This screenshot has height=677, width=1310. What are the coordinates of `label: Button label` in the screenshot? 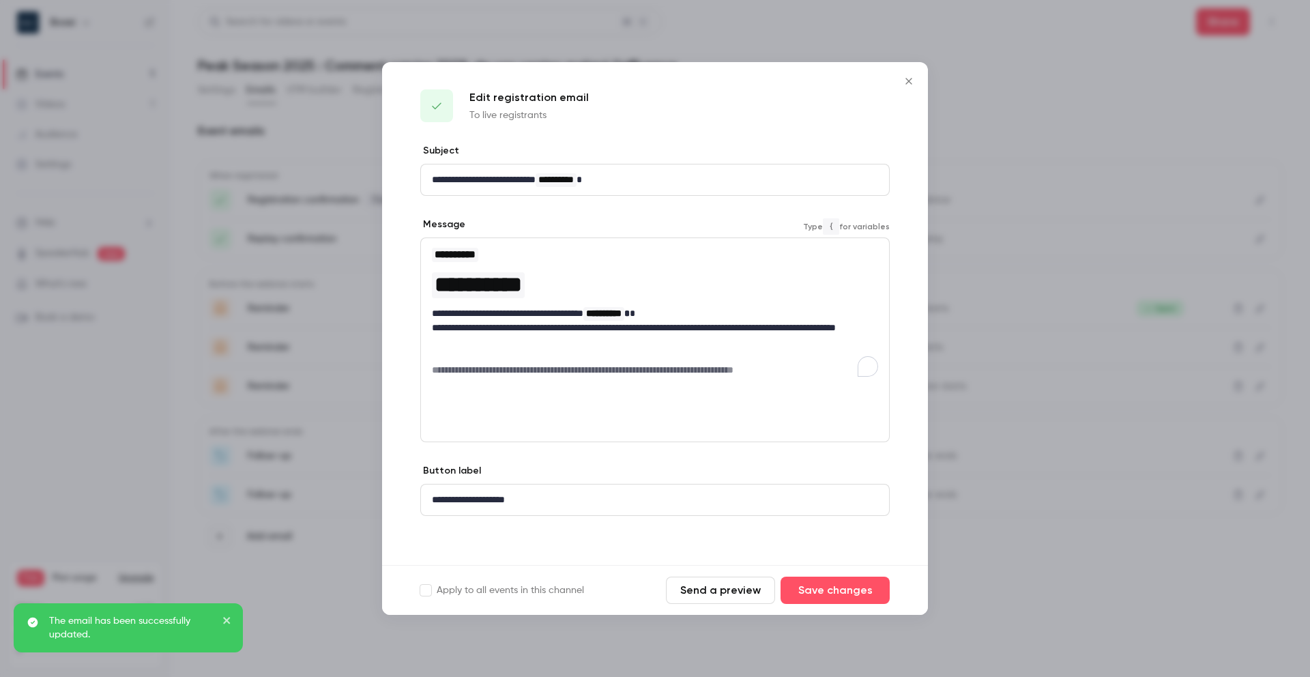 It's located at (450, 471).